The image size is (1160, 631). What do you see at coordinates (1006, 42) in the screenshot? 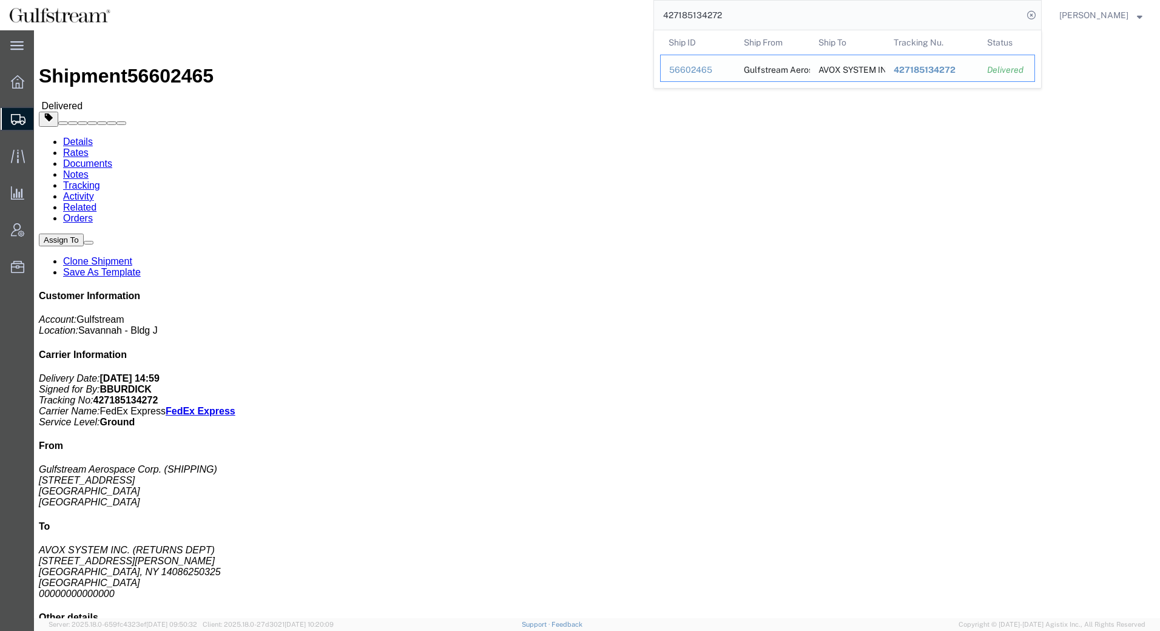
I see `th: Status` at bounding box center [1006, 42].